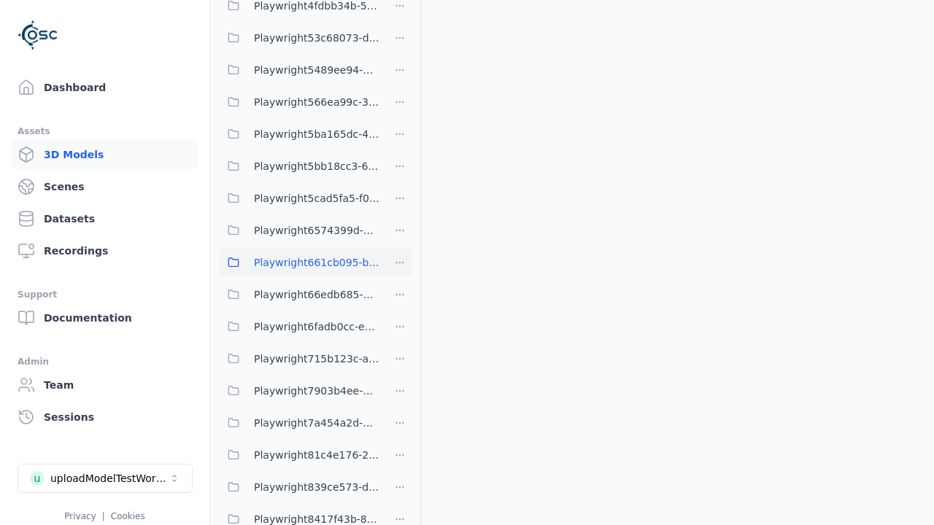 This screenshot has height=525, width=934. Describe the element at coordinates (299, 327) in the screenshot. I see `button: Playwright6fadb0cc-edc0-4fea-9072-369268bd9eb3` at that location.